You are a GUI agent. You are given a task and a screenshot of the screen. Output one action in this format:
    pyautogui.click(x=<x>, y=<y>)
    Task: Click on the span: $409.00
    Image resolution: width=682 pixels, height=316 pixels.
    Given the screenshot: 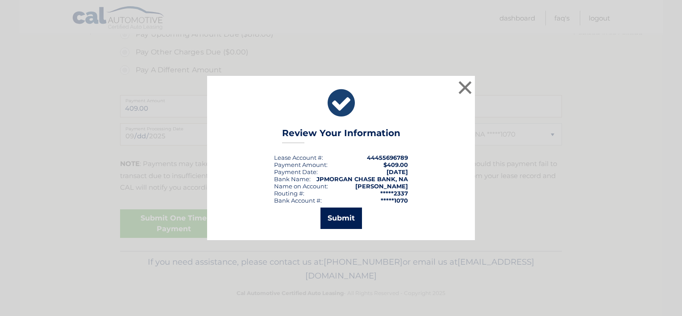 What is the action you would take?
    pyautogui.click(x=396, y=165)
    